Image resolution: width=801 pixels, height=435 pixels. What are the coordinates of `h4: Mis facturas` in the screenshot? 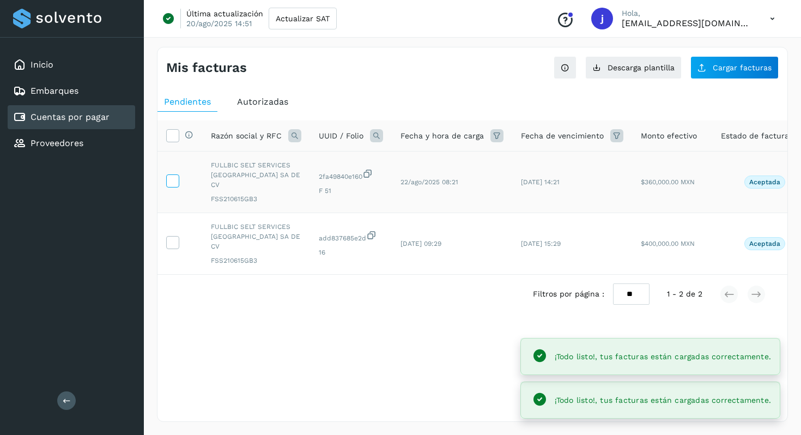 It's located at (207, 68).